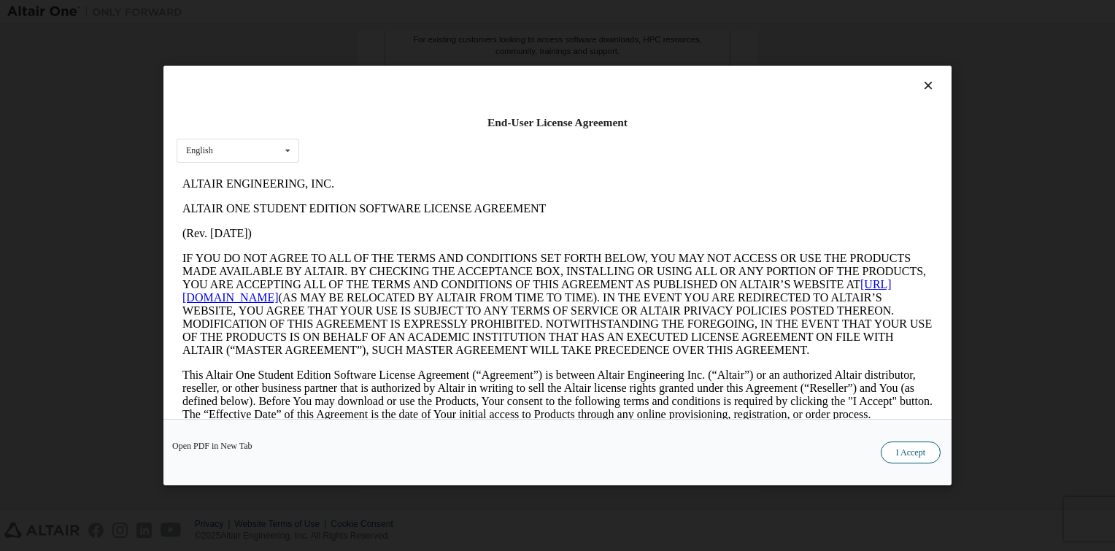 The height and width of the screenshot is (551, 1115). I want to click on button: I Accept, so click(911, 453).